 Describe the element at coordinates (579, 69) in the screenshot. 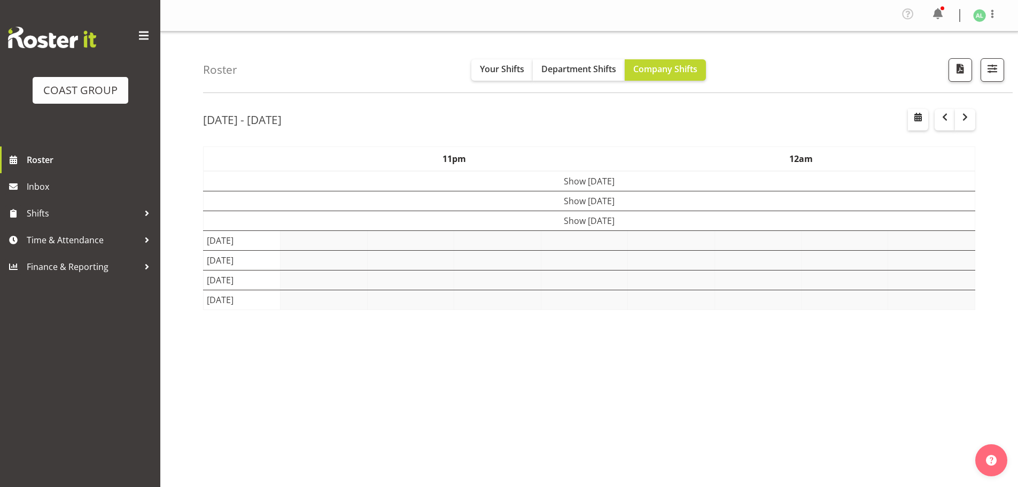

I see `span: Department Shifts` at that location.